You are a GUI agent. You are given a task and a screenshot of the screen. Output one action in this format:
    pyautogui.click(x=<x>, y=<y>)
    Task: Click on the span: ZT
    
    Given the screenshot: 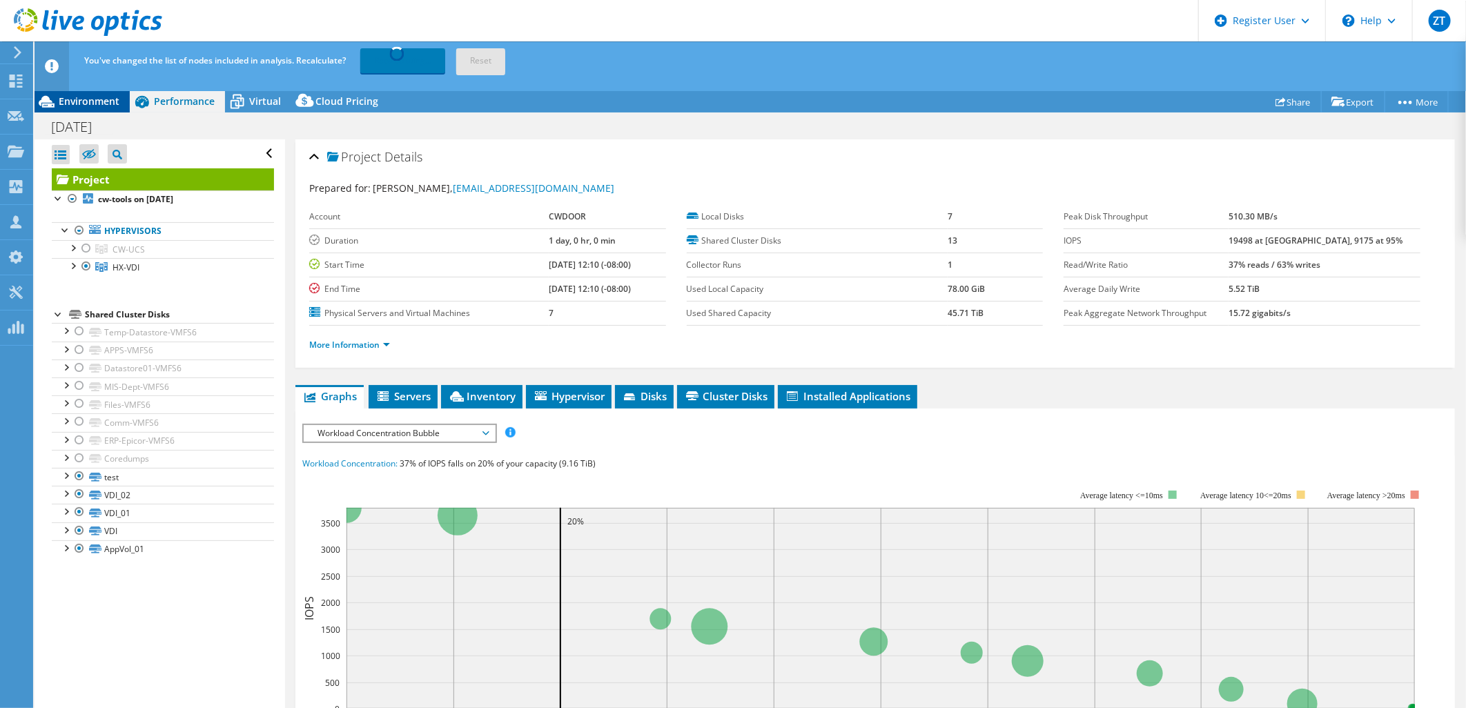 What is the action you would take?
    pyautogui.click(x=1439, y=21)
    